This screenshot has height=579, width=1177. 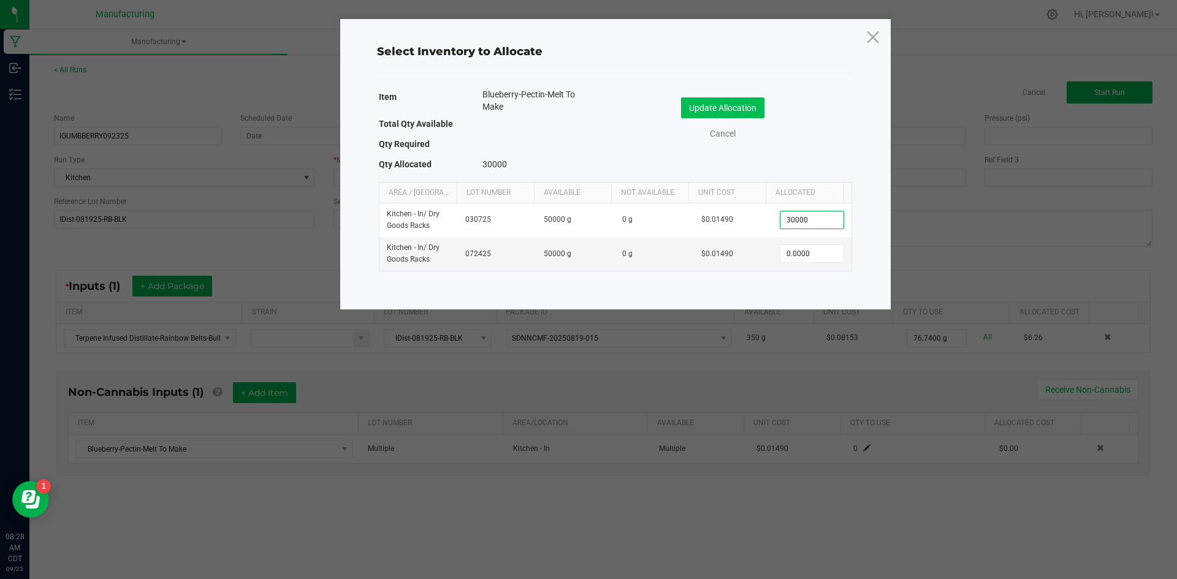 What do you see at coordinates (416, 124) in the screenshot?
I see `label: Total Qty Available` at bounding box center [416, 124].